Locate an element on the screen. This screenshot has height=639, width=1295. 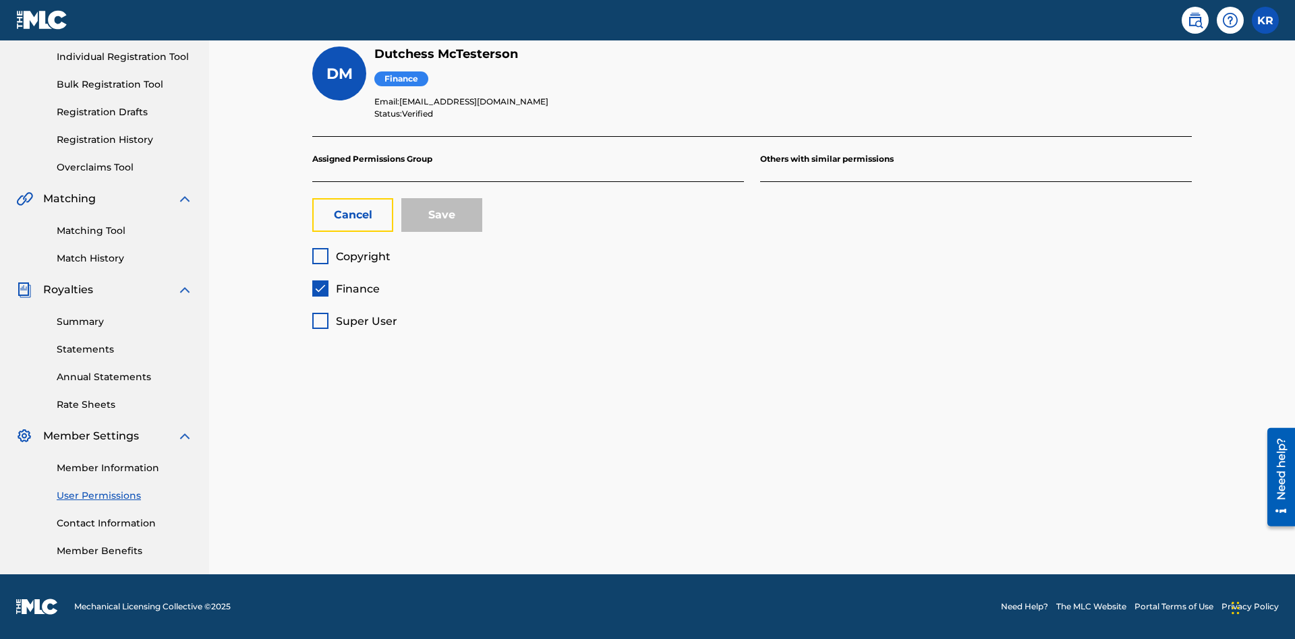
img: Royalties is located at coordinates (24, 290).